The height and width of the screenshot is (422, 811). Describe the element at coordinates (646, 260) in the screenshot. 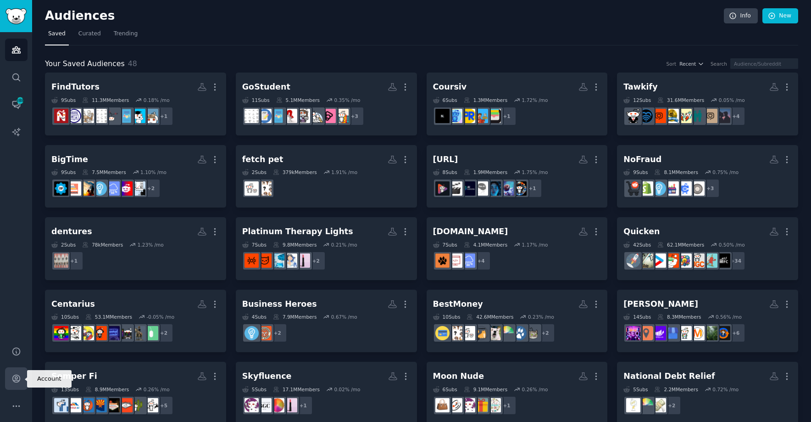

I see `img: tax` at that location.